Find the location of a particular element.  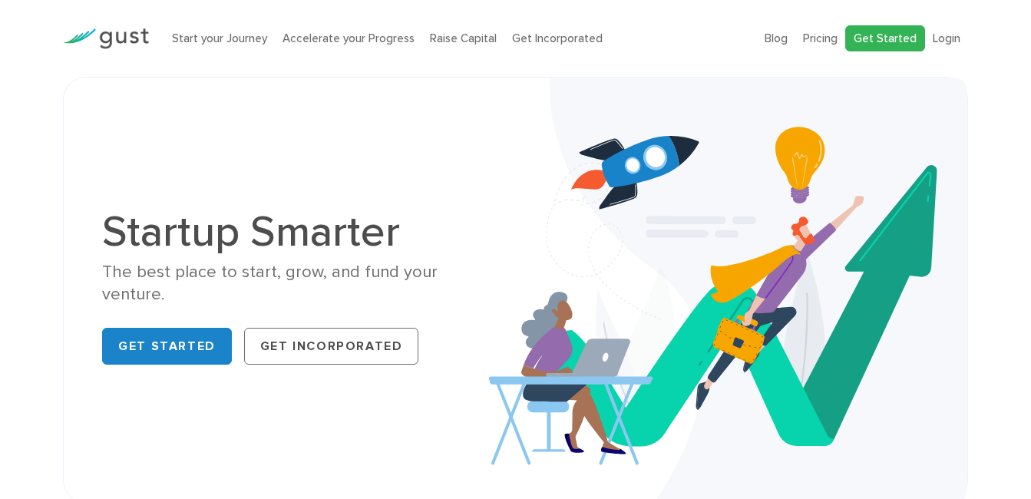

a: Blog is located at coordinates (776, 38).